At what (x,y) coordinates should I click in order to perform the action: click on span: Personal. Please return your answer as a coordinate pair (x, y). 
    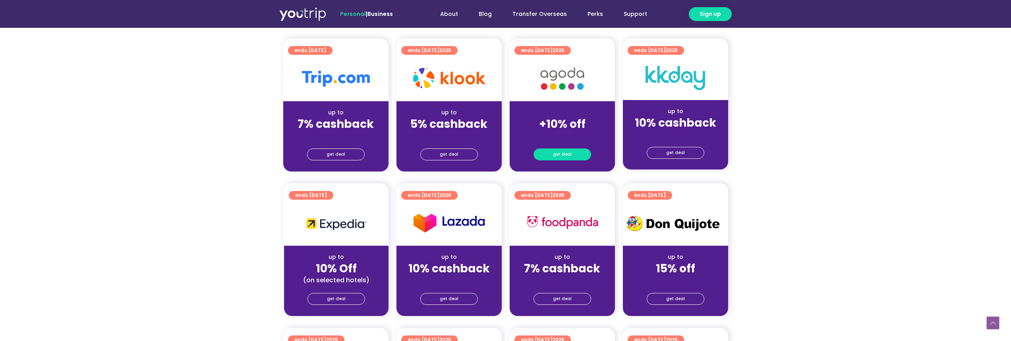
    Looking at the image, I should click on (353, 14).